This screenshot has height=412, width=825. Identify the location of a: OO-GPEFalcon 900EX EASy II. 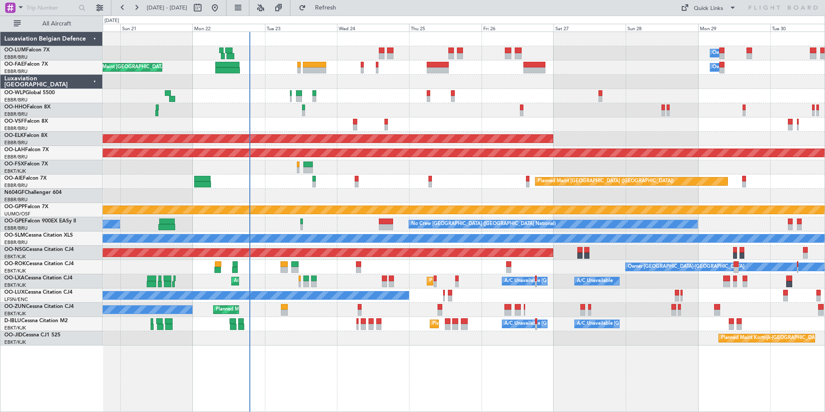
(40, 221).